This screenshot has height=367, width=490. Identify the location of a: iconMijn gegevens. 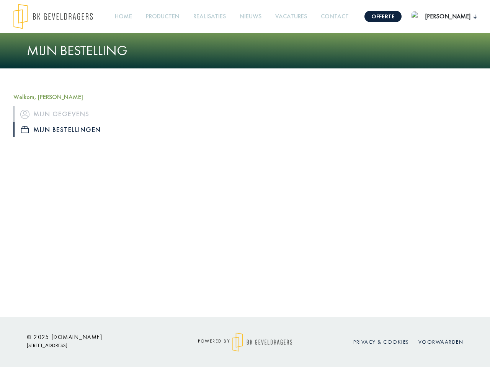
(67, 114).